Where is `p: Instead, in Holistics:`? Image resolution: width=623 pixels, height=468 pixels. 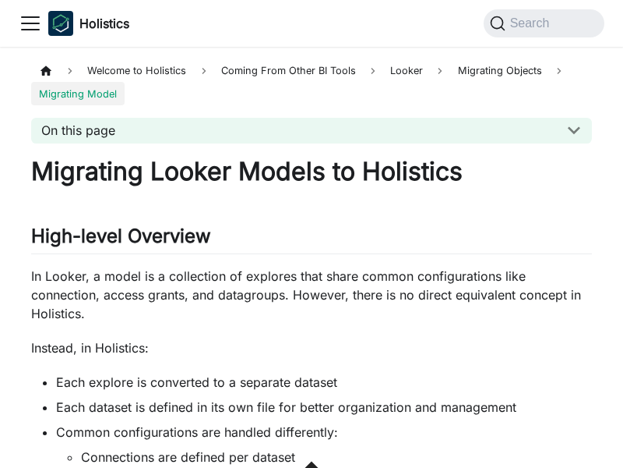 p: Instead, in Holistics: is located at coordinates (312, 348).